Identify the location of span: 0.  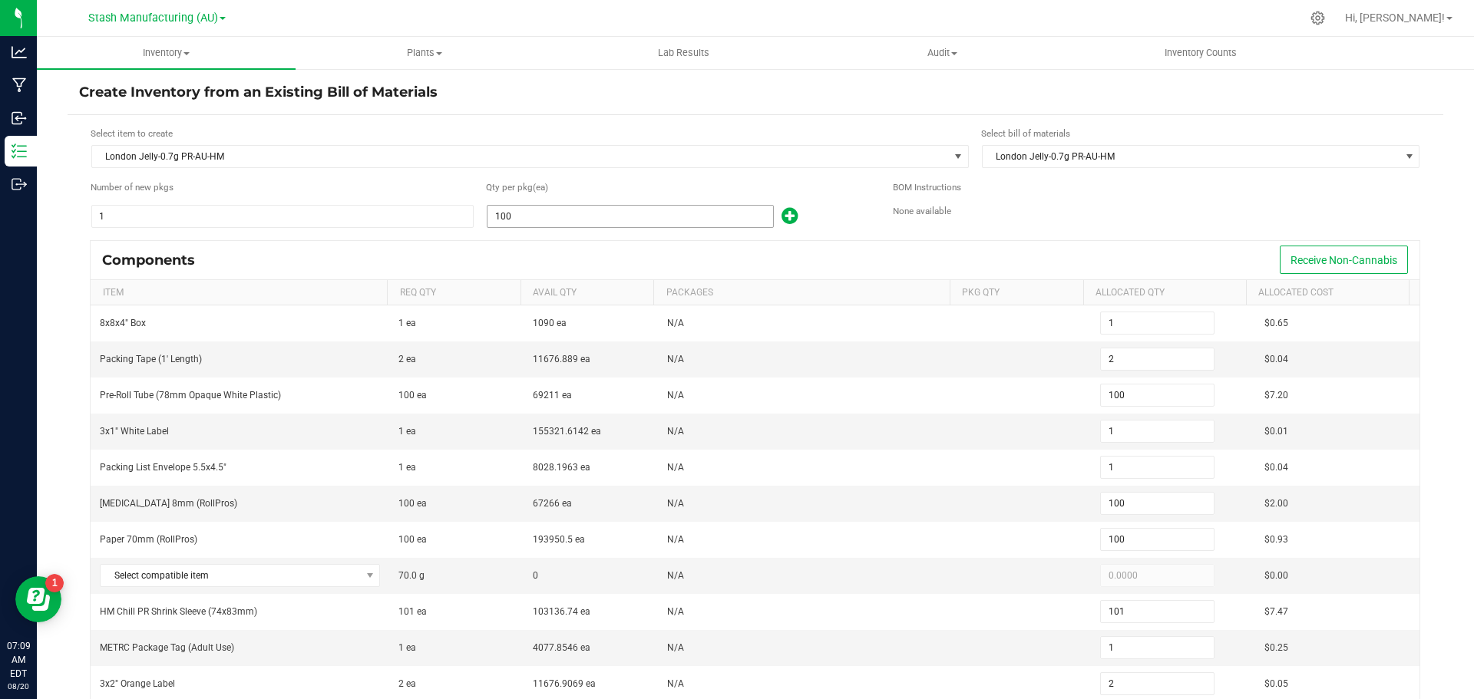
(535, 576).